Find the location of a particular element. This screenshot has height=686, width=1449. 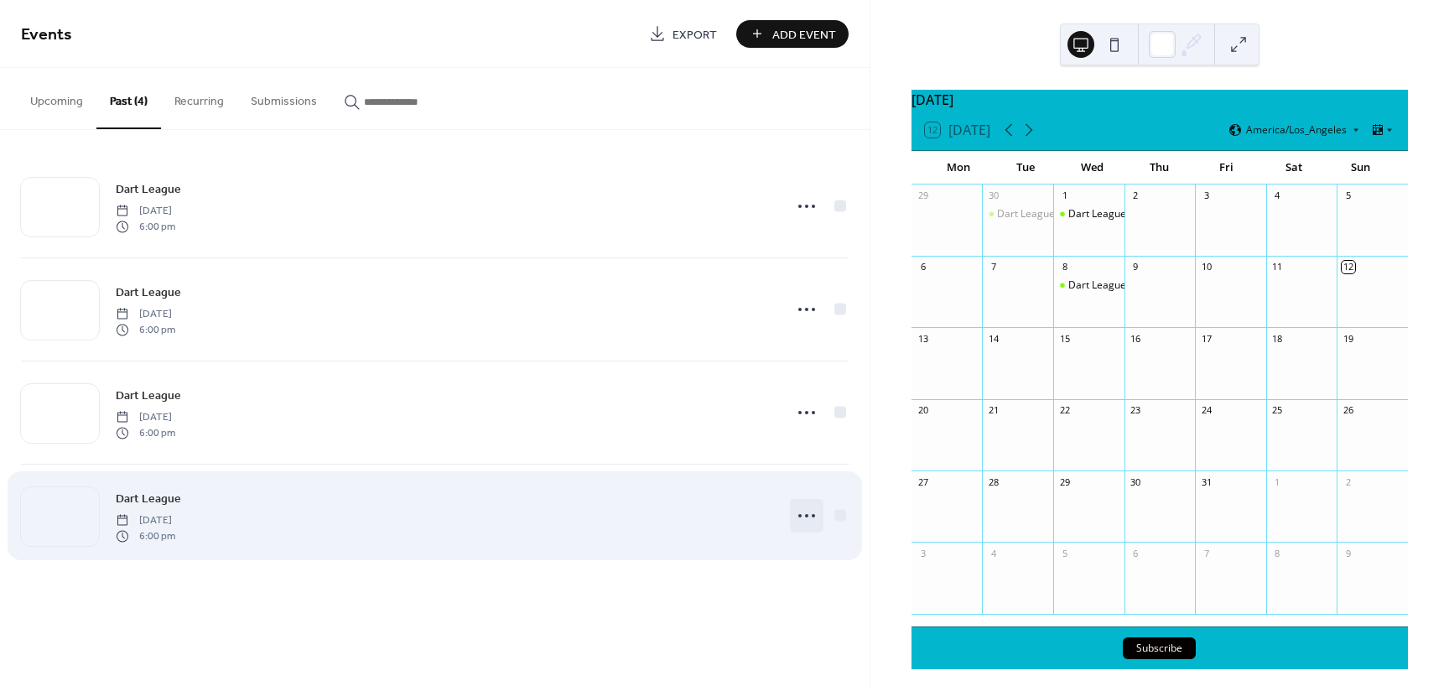

div: 12 is located at coordinates (1348, 267).